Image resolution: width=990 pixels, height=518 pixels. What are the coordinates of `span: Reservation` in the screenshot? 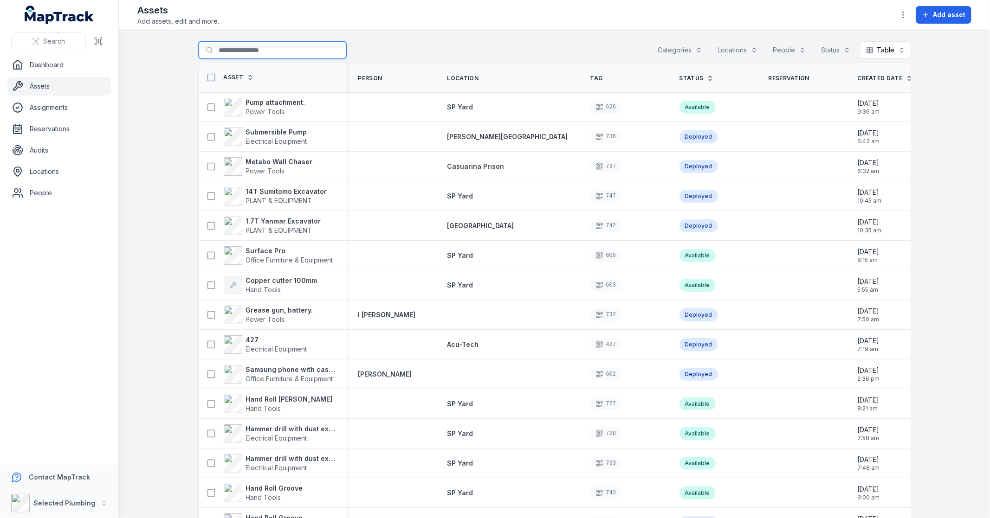 It's located at (789, 78).